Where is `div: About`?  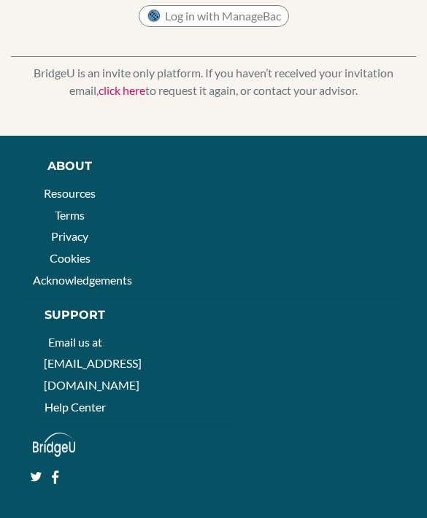
div: About is located at coordinates (69, 166).